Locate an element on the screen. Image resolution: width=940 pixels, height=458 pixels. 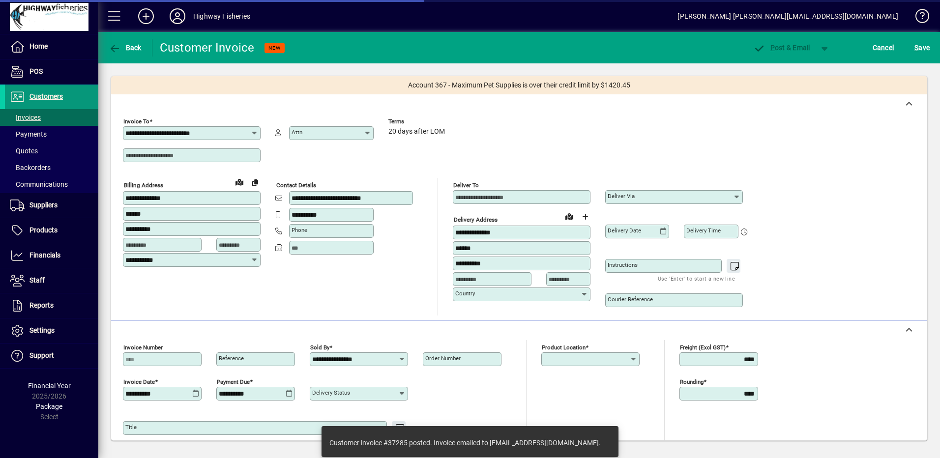
span: Suppliers is located at coordinates (43, 205).